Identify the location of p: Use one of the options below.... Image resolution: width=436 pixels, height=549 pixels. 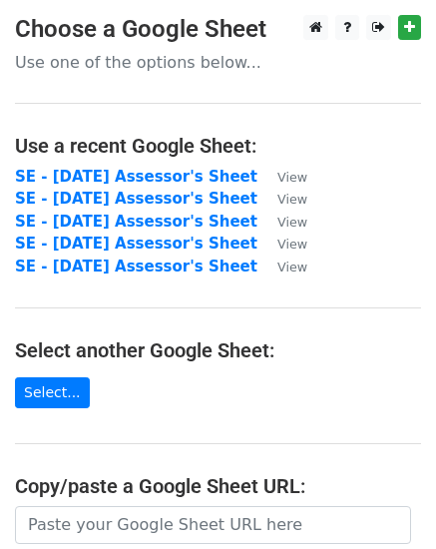
(218, 62).